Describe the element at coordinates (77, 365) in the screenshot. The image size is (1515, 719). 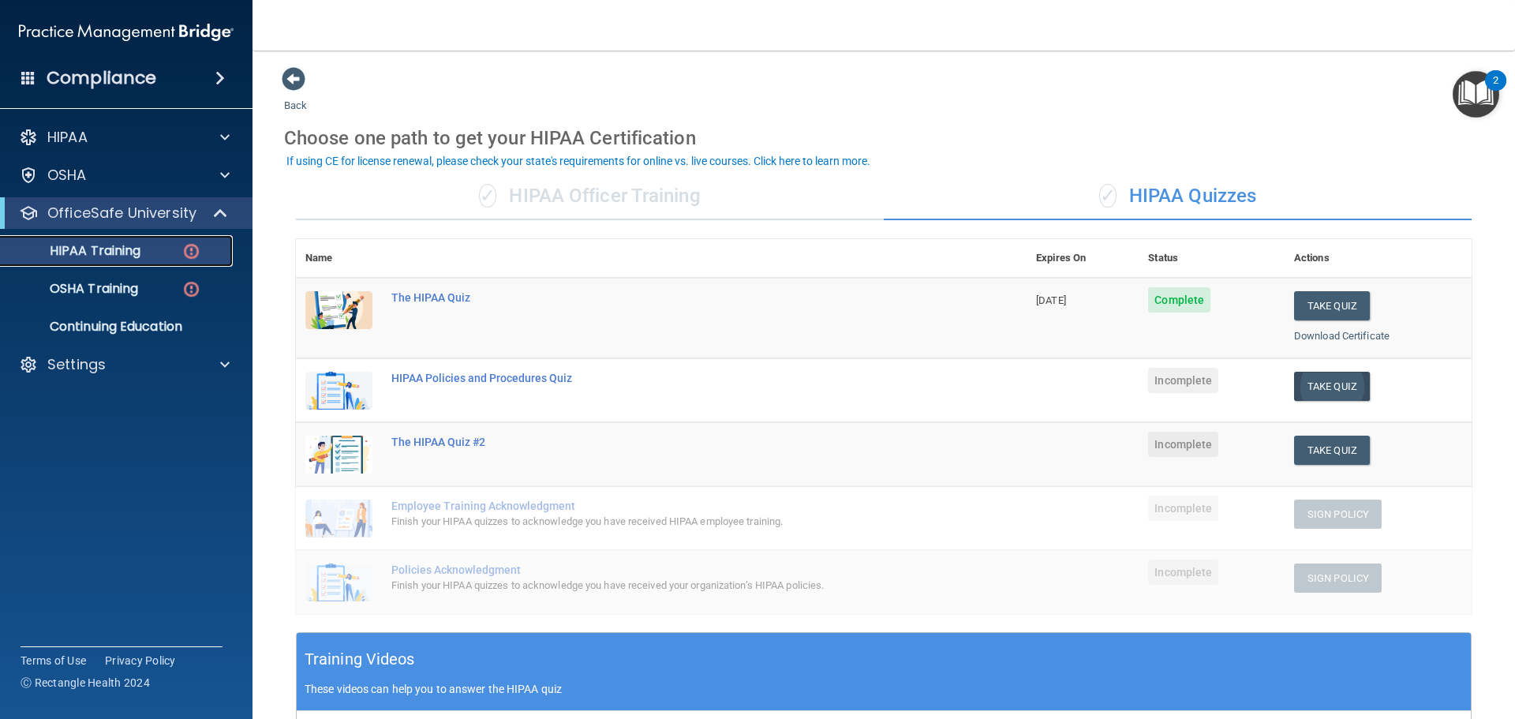
I see `p: Settings` at that location.